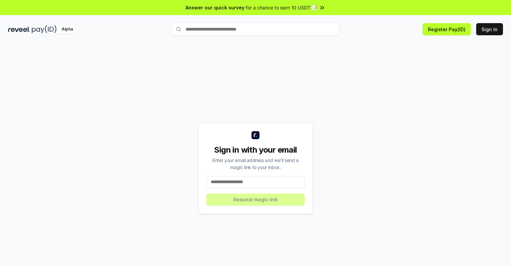  Describe the element at coordinates (256, 163) in the screenshot. I see `div: Enter your email address and we’ll send a magic link to your inbox.` at that location.